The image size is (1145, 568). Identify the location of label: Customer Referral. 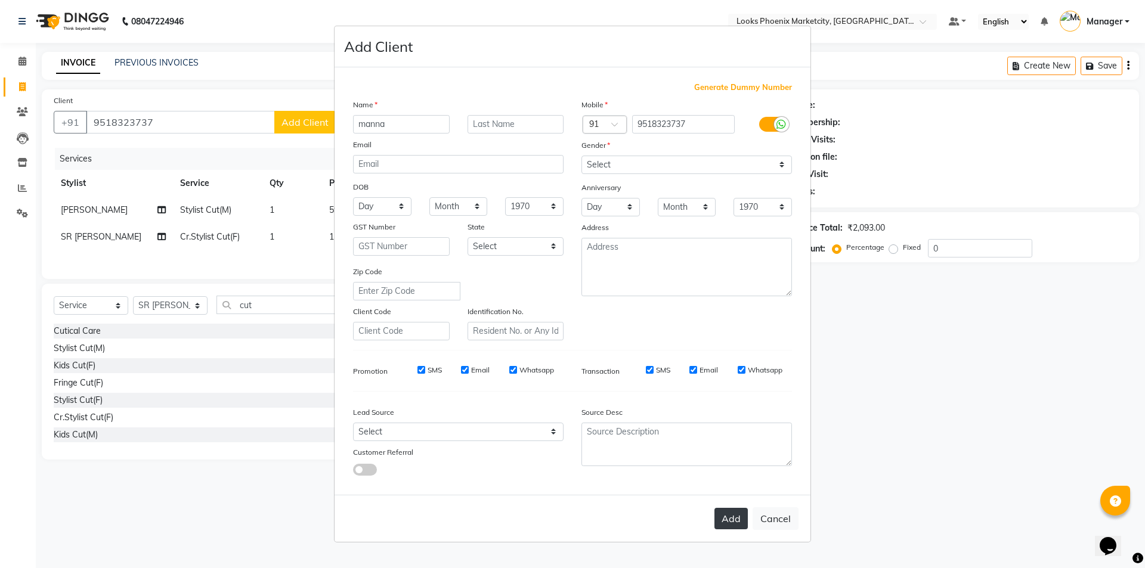
(383, 453).